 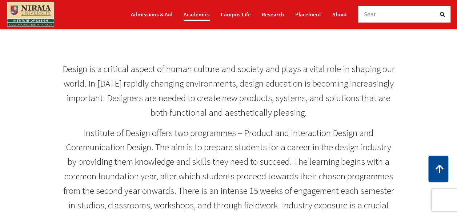 What do you see at coordinates (229, 90) in the screenshot?
I see `p: Design is a critical aspect of human culture and society and plays a vital role in shaping our wo...` at bounding box center [229, 90].